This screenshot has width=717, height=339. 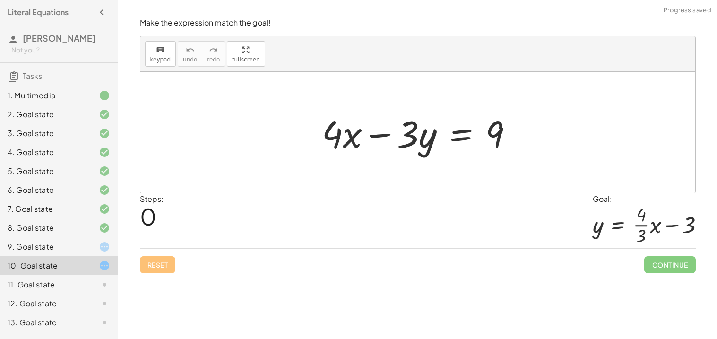 I want to click on div: Not you?, so click(x=61, y=50).